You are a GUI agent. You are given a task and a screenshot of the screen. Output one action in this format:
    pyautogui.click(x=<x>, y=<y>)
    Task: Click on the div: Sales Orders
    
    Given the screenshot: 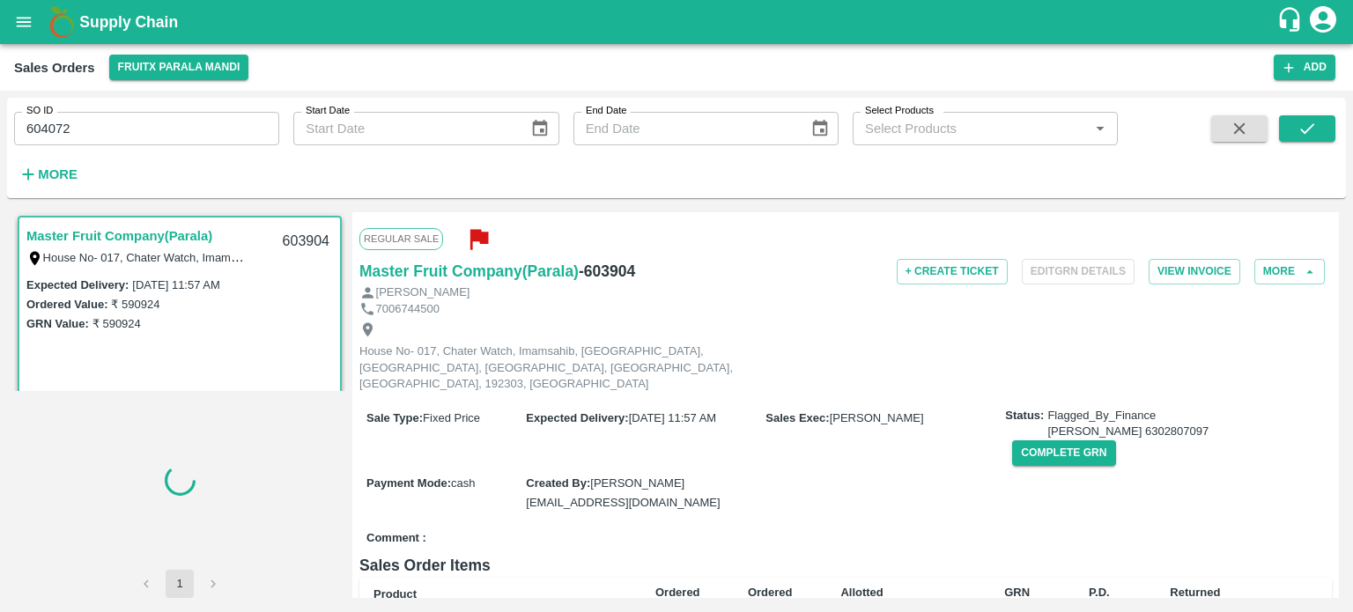 What is the action you would take?
    pyautogui.click(x=55, y=68)
    